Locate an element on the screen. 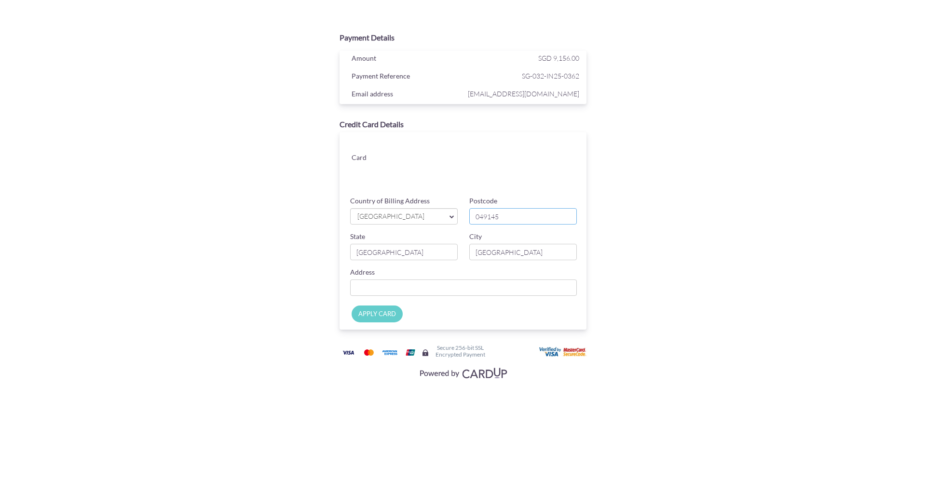 The width and height of the screenshot is (926, 478). label: Country of Billing Address is located at coordinates (390, 201).